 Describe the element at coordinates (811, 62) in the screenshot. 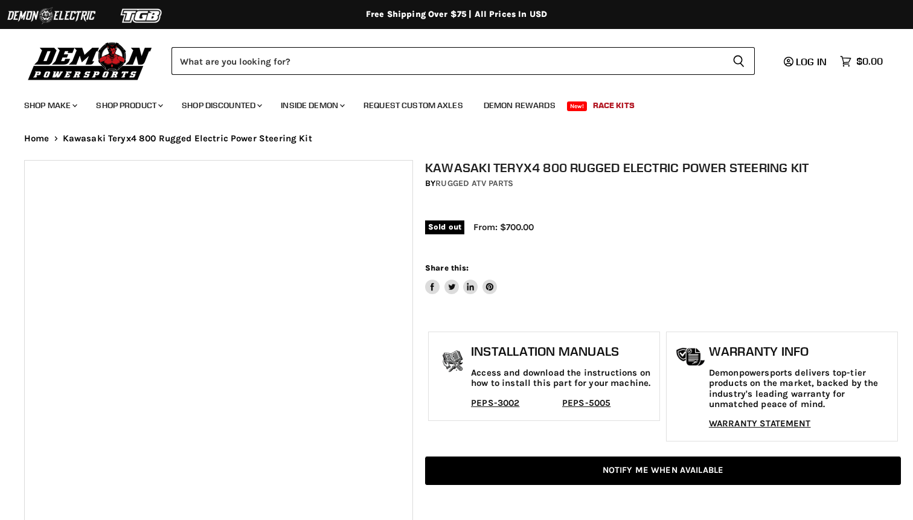

I see `span: Log in` at that location.